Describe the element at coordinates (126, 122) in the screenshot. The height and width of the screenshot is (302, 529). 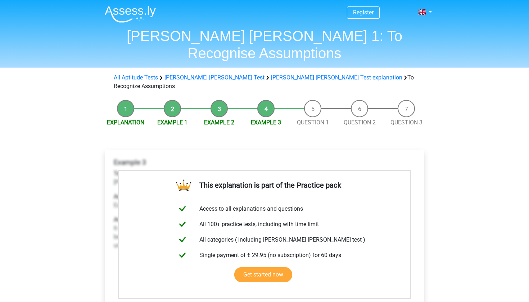
I see `a: Explanation` at that location.